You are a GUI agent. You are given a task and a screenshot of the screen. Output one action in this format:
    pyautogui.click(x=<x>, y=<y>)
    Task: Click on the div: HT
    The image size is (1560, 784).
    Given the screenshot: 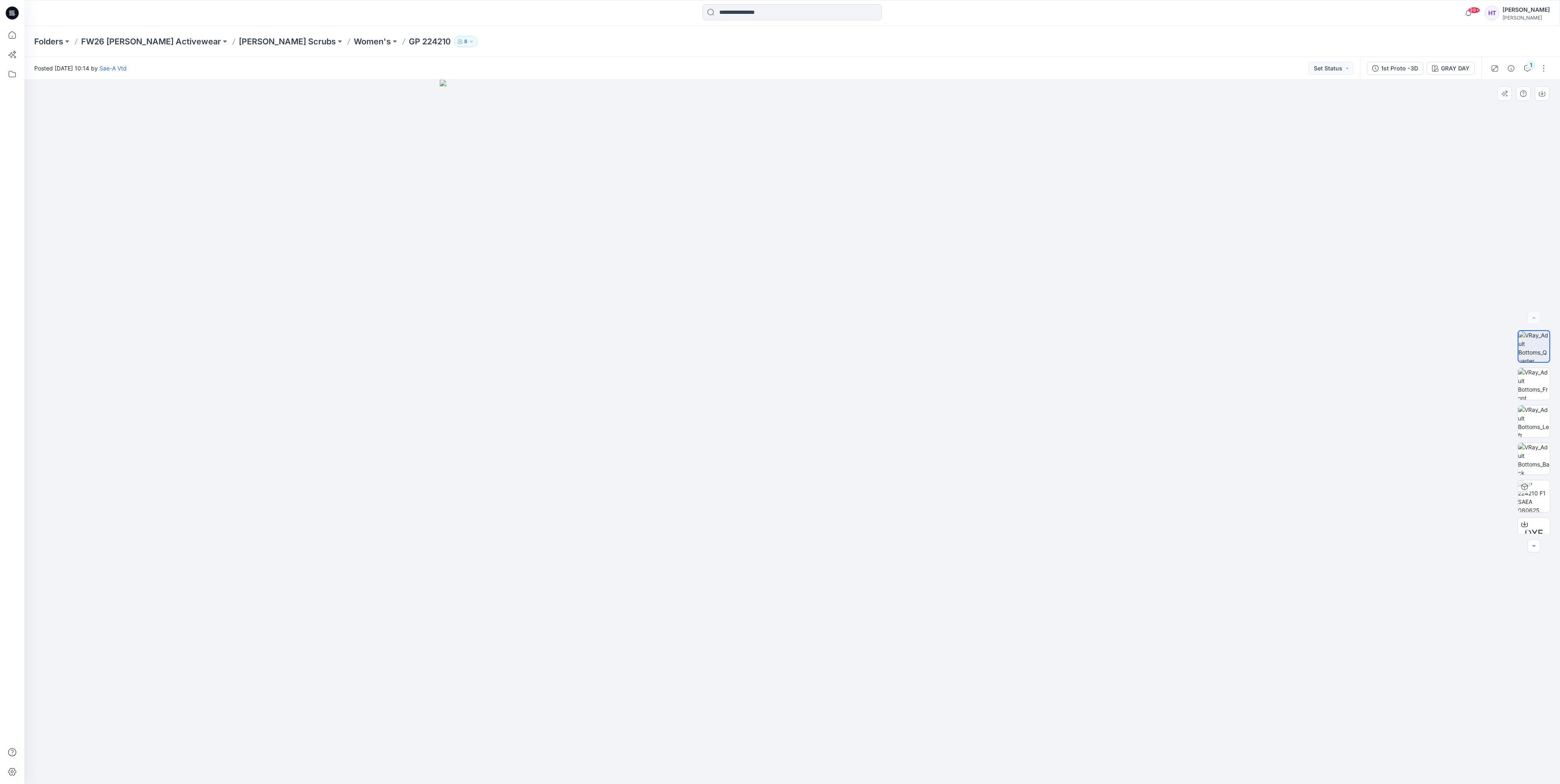 What is the action you would take?
    pyautogui.click(x=1492, y=13)
    